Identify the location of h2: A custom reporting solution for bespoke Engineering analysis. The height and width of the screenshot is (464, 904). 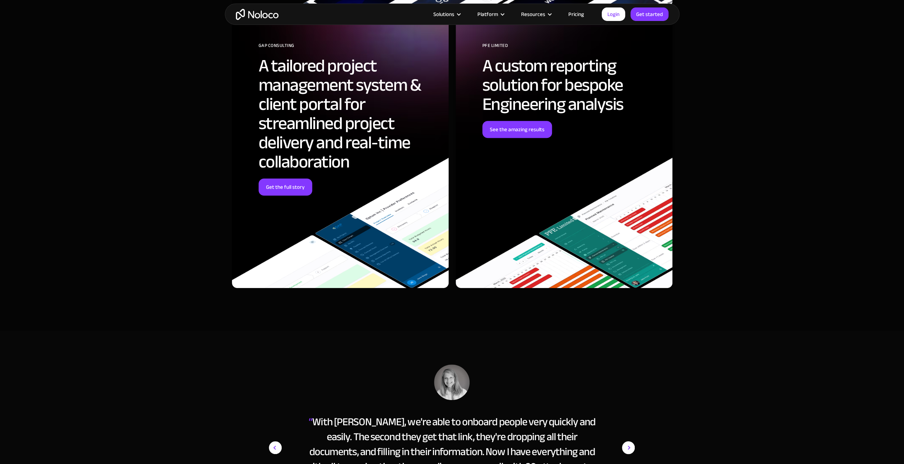
(572, 85).